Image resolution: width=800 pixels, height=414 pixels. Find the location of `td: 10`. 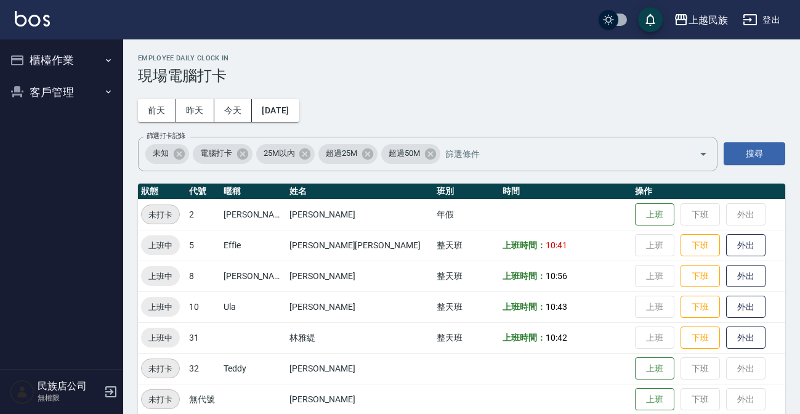

td: 10 is located at coordinates (203, 307).